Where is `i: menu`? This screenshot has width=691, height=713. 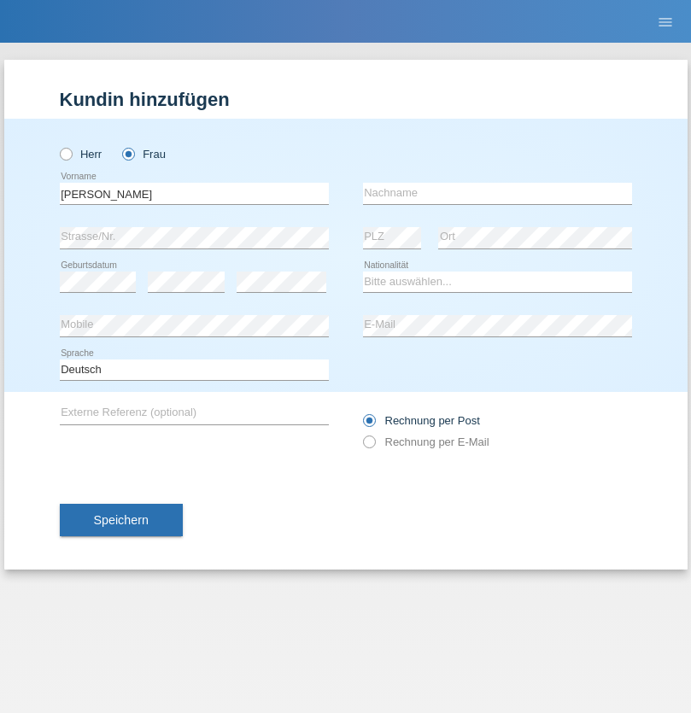
i: menu is located at coordinates (666, 22).